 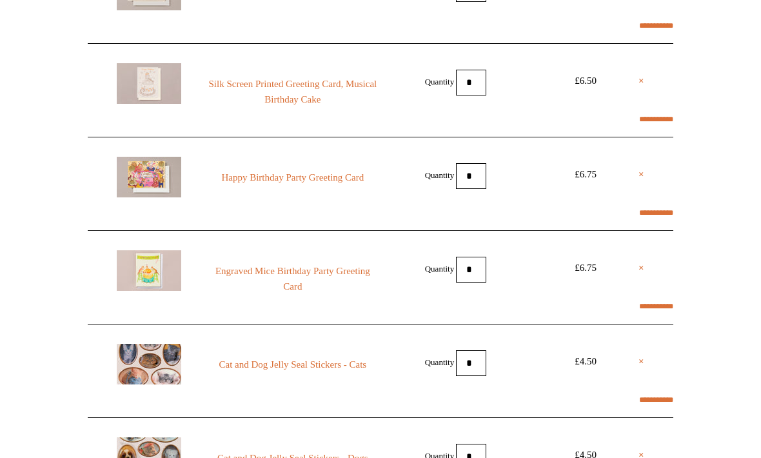 I want to click on img: Silk Screen Printed Greeting Card, Musical Birthday Cake, so click(x=149, y=83).